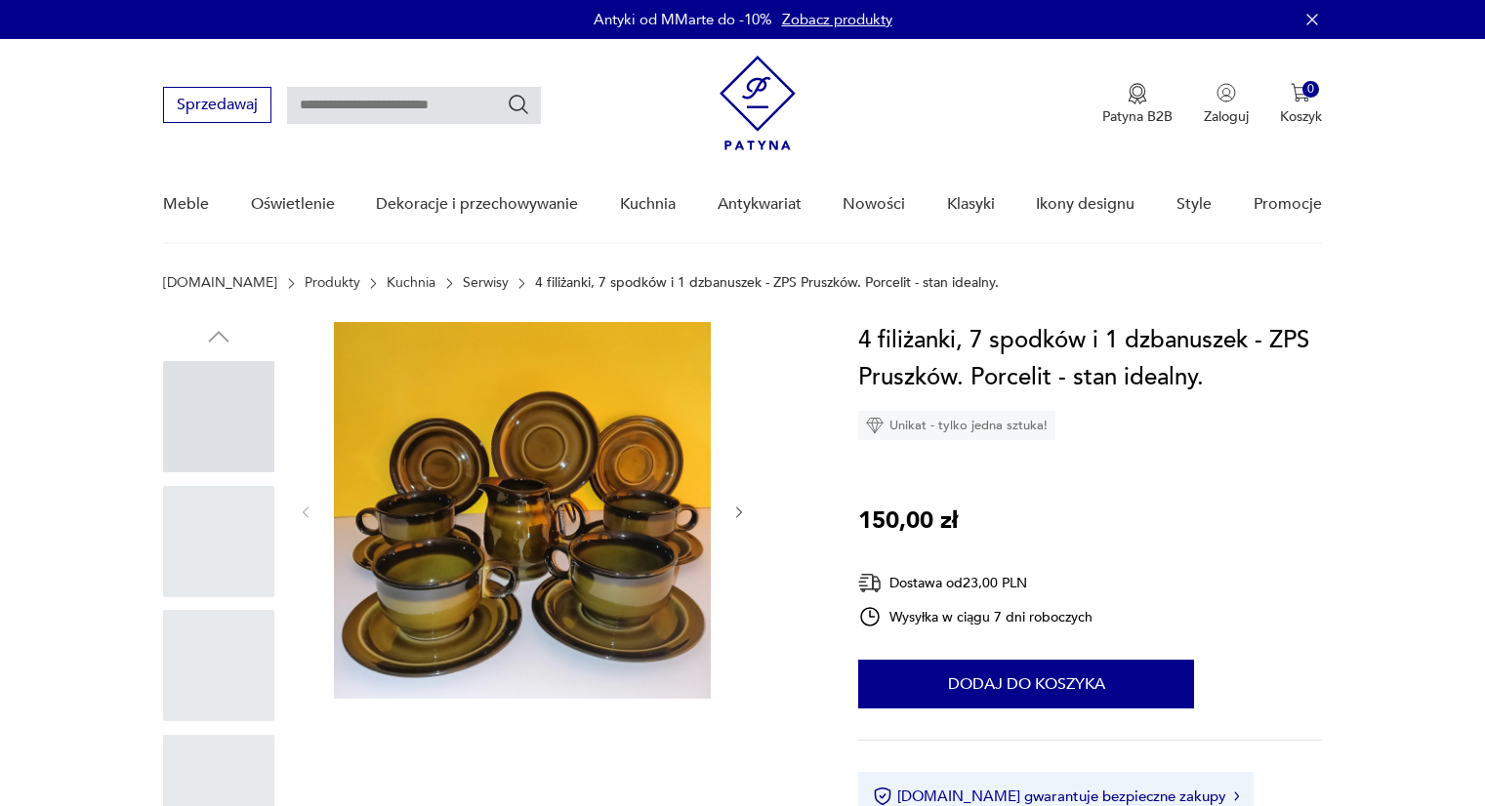 The width and height of the screenshot is (1485, 806). What do you see at coordinates (874, 204) in the screenshot?
I see `a: Nowości` at bounding box center [874, 204].